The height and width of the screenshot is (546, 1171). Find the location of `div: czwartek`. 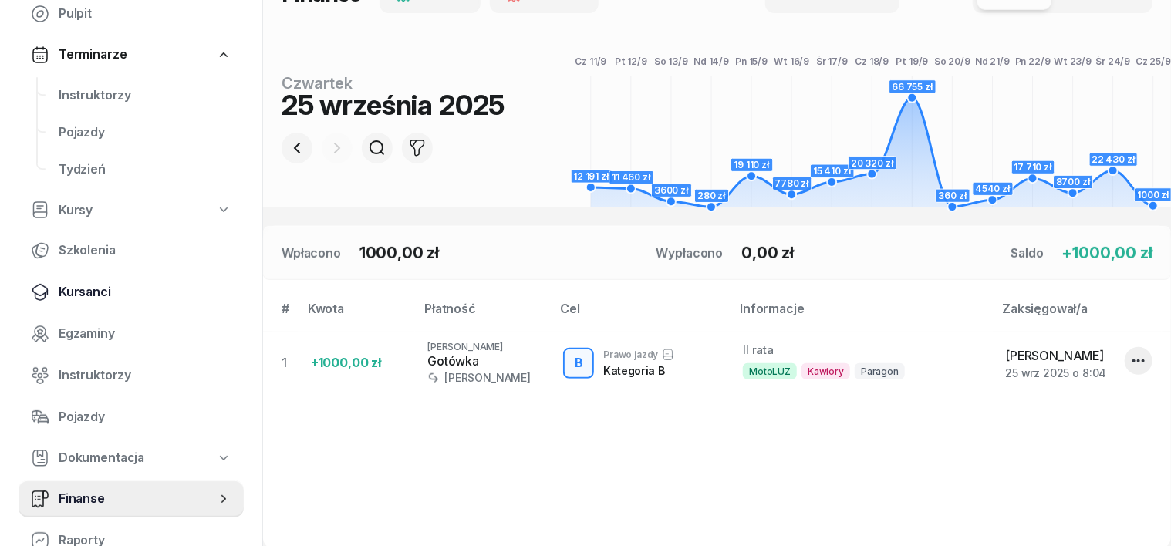

div: czwartek is located at coordinates (393, 83).